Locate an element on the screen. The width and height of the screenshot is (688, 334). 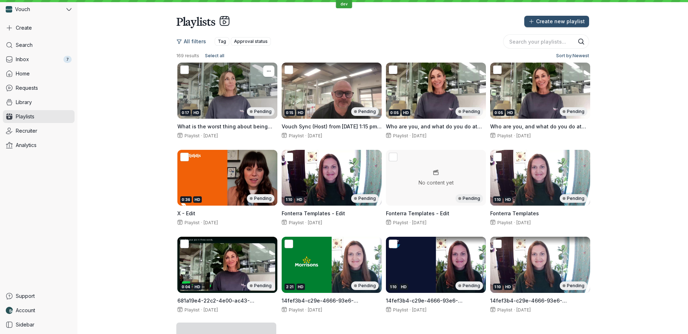
span: Inbox is located at coordinates (22, 59).